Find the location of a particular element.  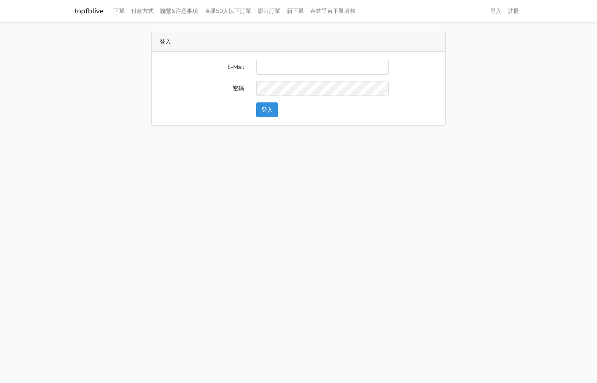

a: 註冊 is located at coordinates (513, 11).